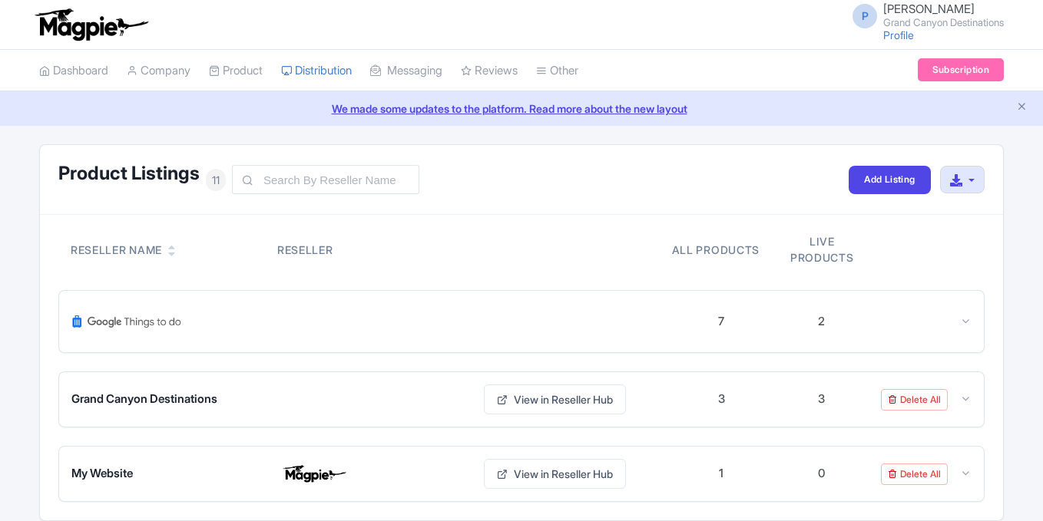 Image resolution: width=1043 pixels, height=521 pixels. What do you see at coordinates (865, 16) in the screenshot?
I see `span: P` at bounding box center [865, 16].